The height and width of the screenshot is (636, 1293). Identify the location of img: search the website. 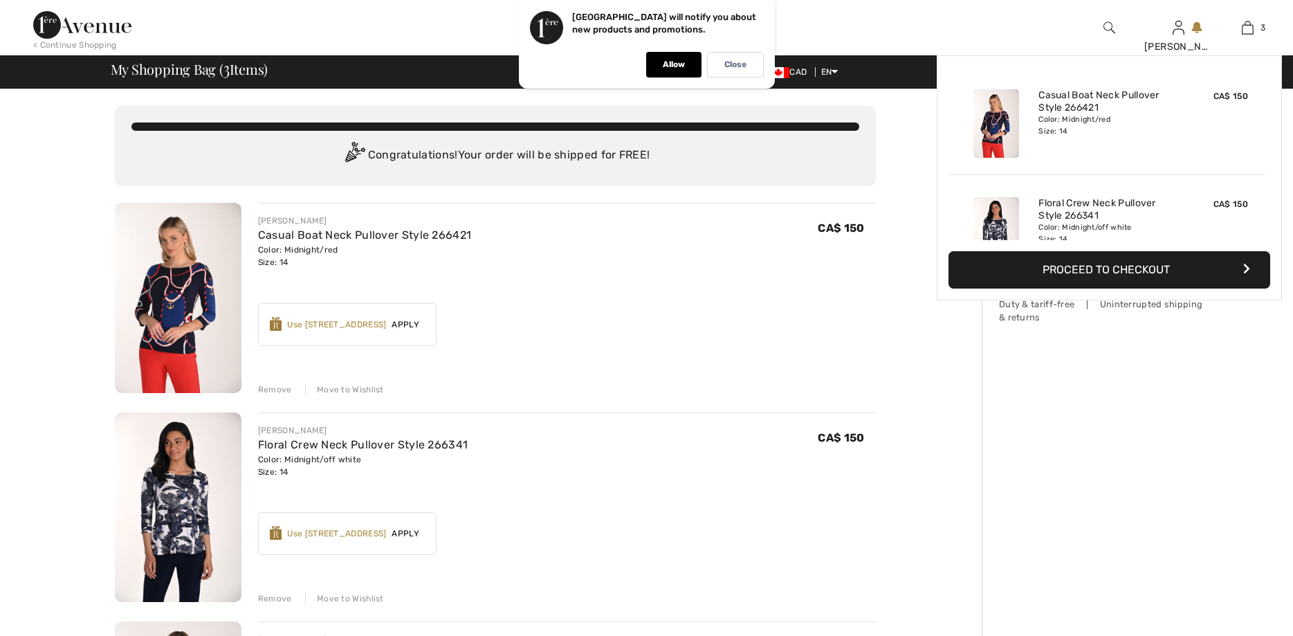
(1109, 28).